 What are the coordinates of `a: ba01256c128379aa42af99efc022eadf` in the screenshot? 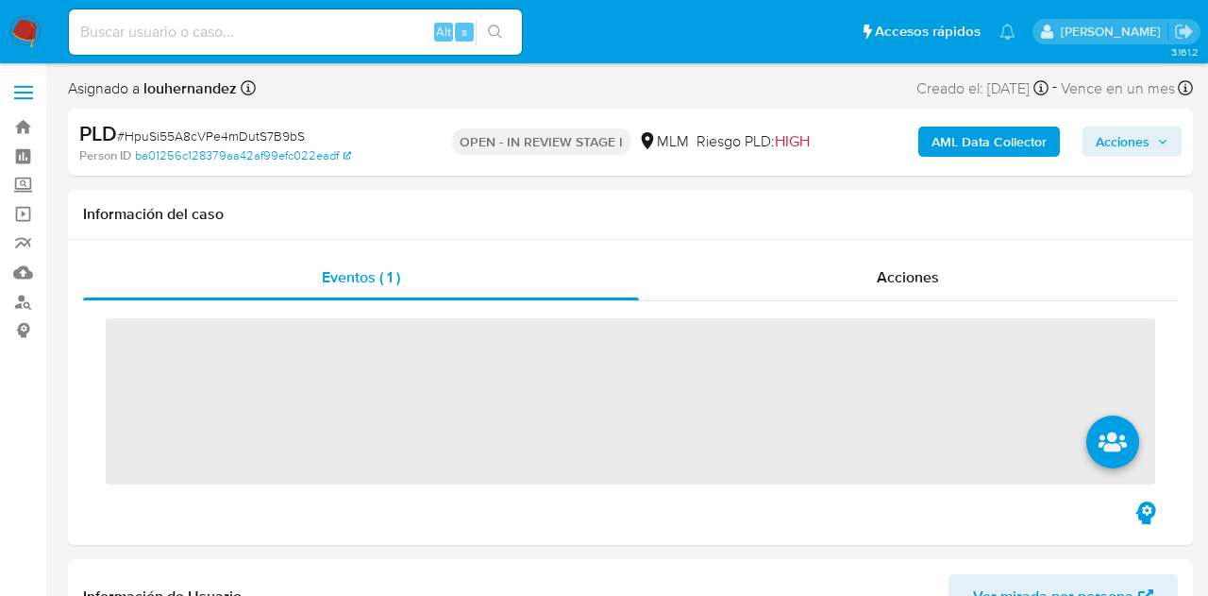 It's located at (243, 156).